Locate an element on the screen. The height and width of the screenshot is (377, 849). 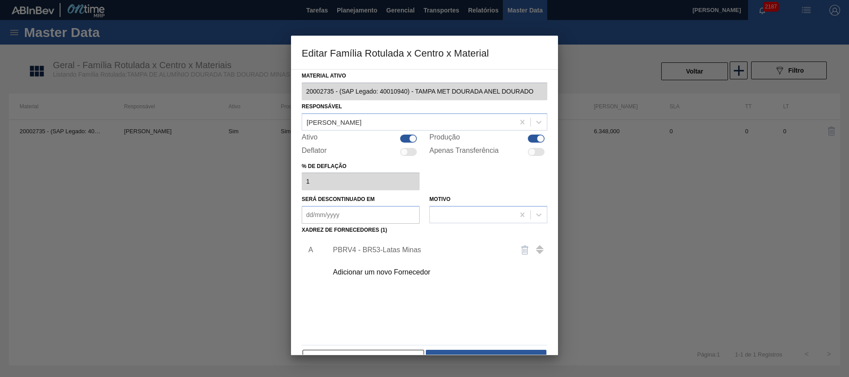
label: Material ativo is located at coordinates (425, 76).